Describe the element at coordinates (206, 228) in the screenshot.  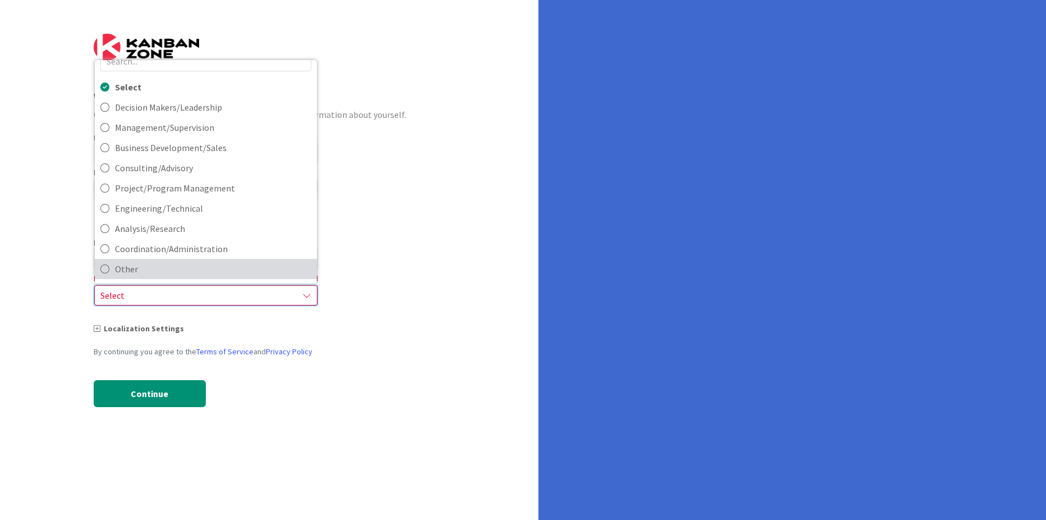
I see `a: Analysis/Research` at that location.